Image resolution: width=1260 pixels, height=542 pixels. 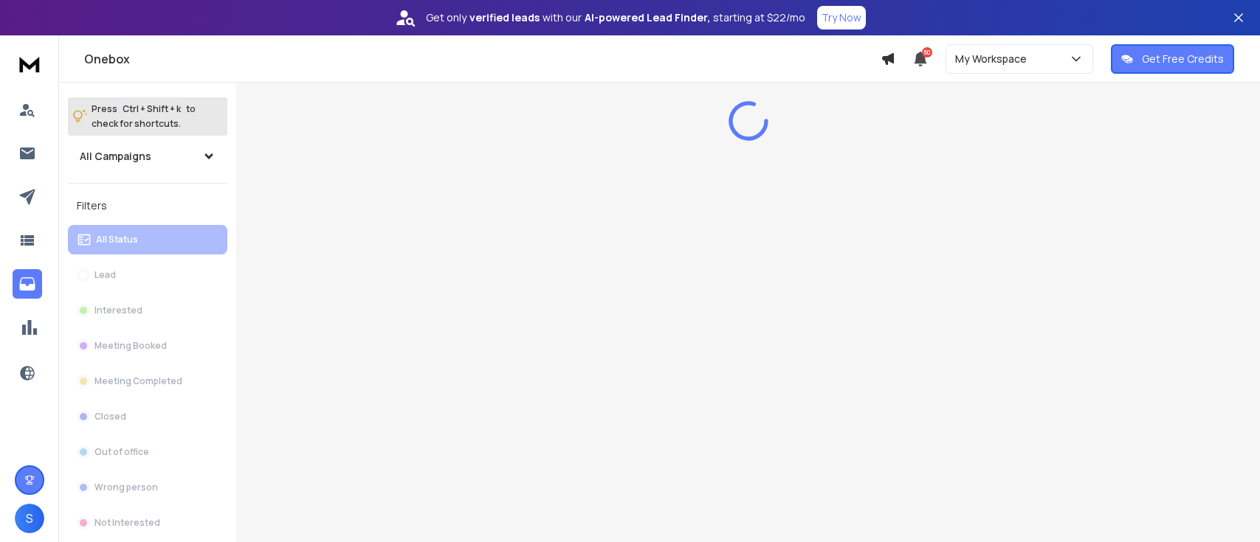 What do you see at coordinates (148, 156) in the screenshot?
I see `button: All Campaigns` at bounding box center [148, 156].